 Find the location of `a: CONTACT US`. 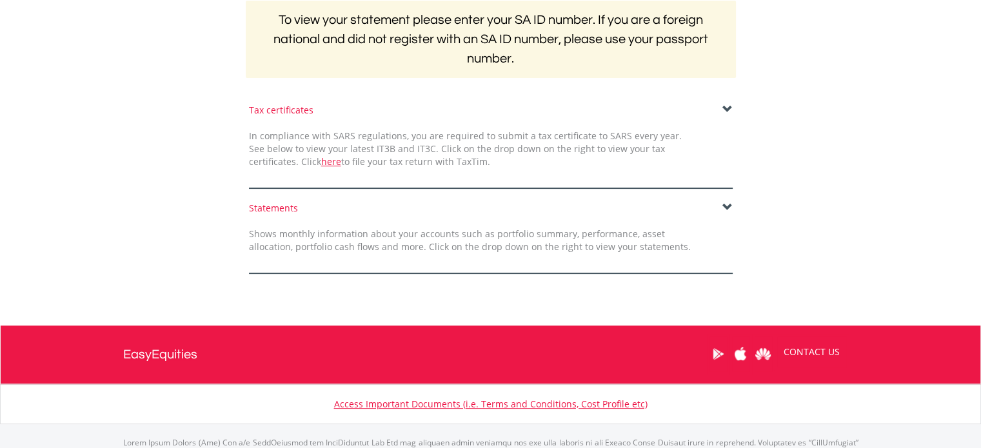

a: CONTACT US is located at coordinates (812, 352).